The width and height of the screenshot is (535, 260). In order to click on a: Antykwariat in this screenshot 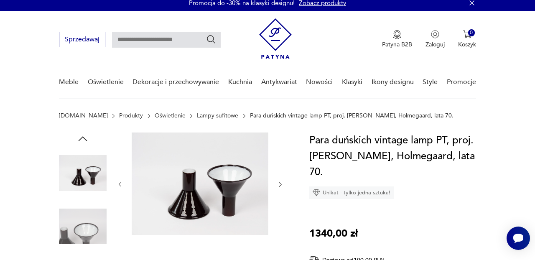, I will do `click(279, 82)`.